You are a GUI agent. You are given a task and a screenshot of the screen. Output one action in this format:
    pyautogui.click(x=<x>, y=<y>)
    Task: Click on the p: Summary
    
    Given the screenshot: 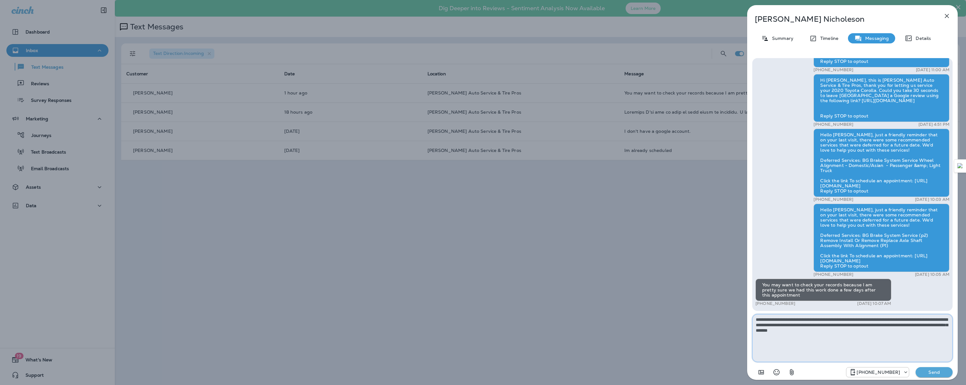 What is the action you would take?
    pyautogui.click(x=781, y=38)
    